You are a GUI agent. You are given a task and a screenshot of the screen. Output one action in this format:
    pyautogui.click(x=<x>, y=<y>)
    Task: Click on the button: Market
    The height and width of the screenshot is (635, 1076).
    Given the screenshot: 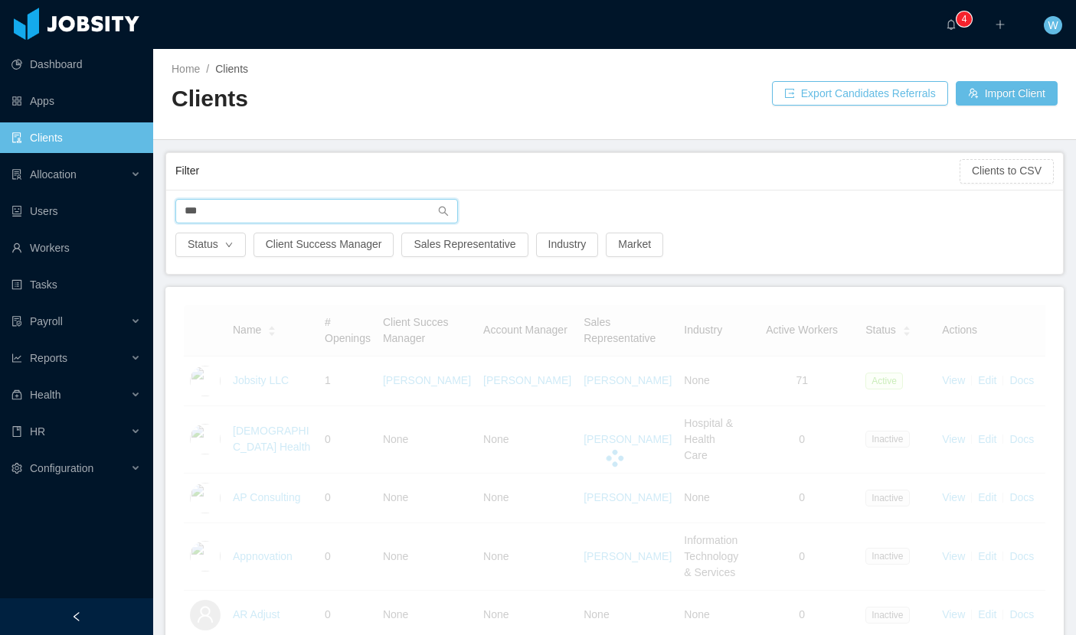 What is the action you would take?
    pyautogui.click(x=634, y=245)
    